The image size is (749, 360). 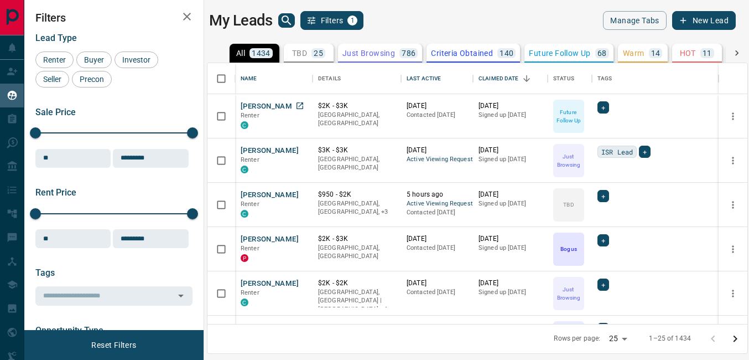 What do you see at coordinates (704, 20) in the screenshot?
I see `button: New Lead` at bounding box center [704, 20].